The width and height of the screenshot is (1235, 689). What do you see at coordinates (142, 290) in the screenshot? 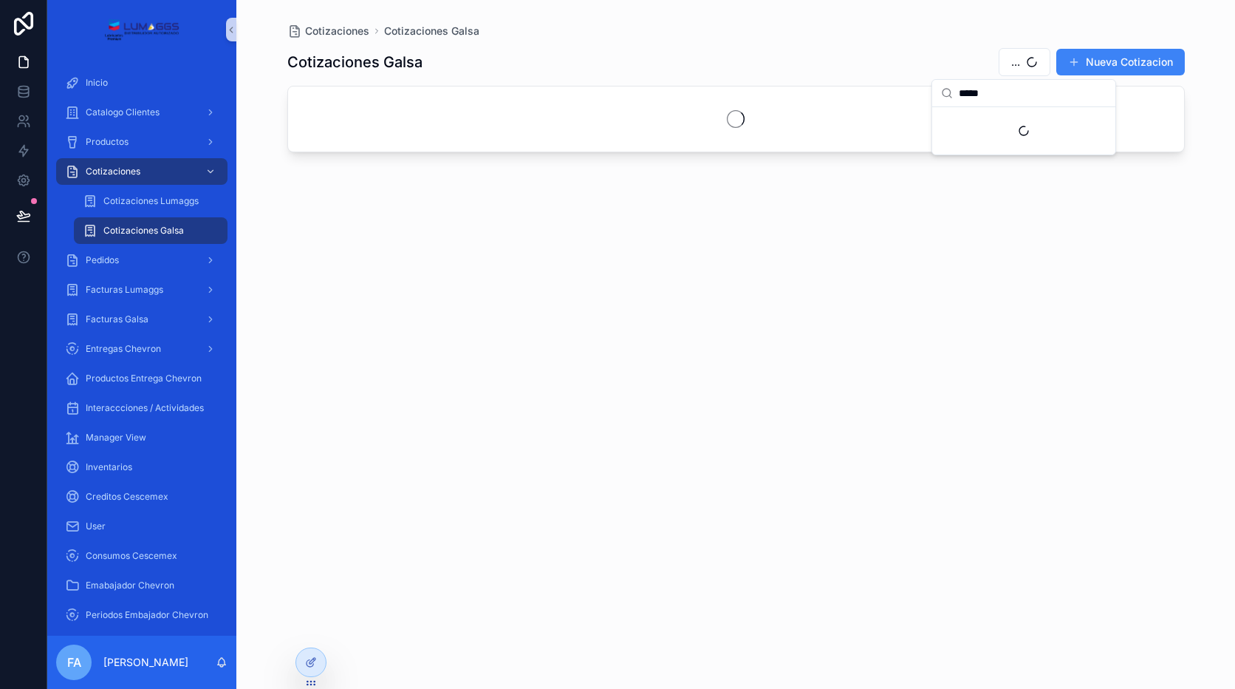
I see `a: Facturas Lumaggs` at bounding box center [142, 290].